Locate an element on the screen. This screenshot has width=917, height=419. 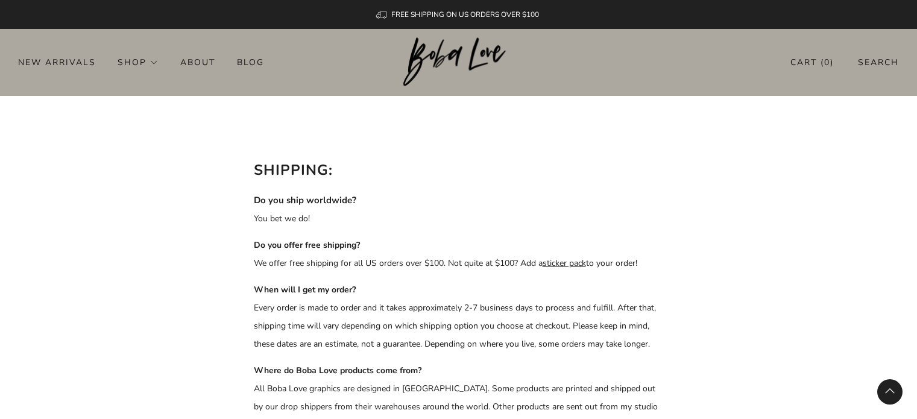
back-to-top-button: Back to top is located at coordinates (890, 392).